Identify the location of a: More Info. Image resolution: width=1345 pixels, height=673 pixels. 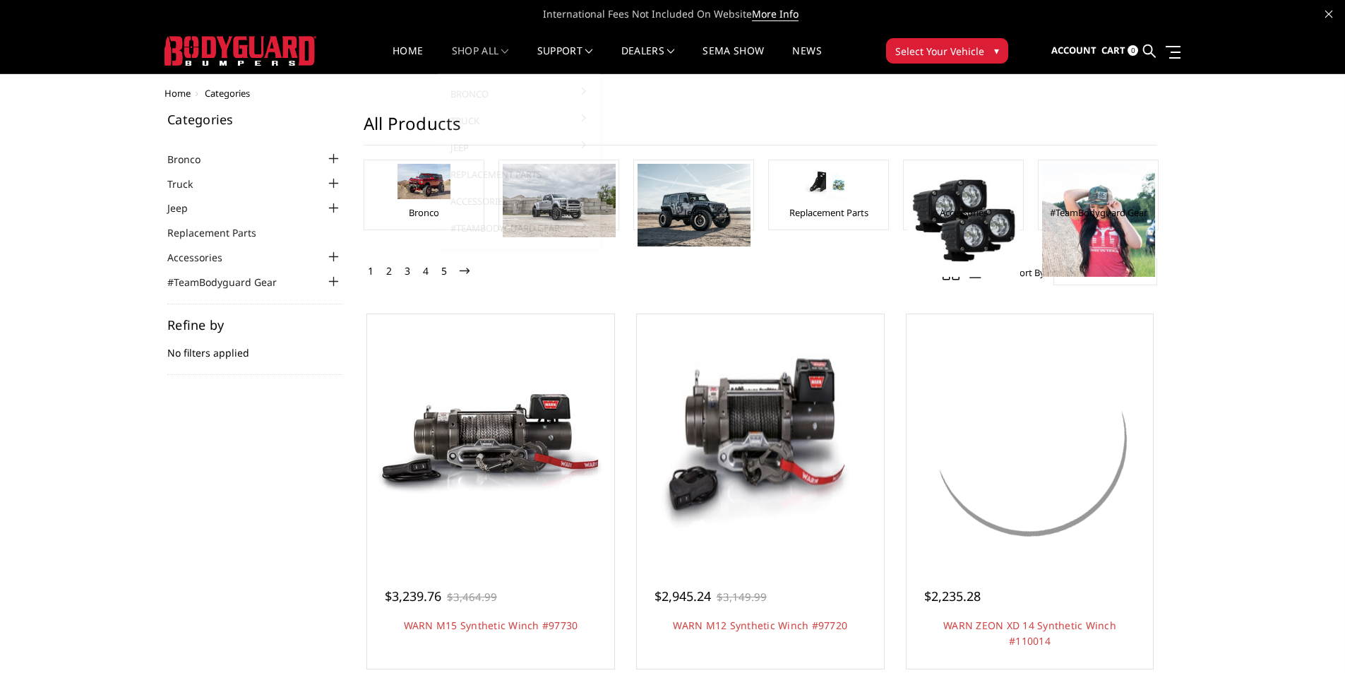
(775, 14).